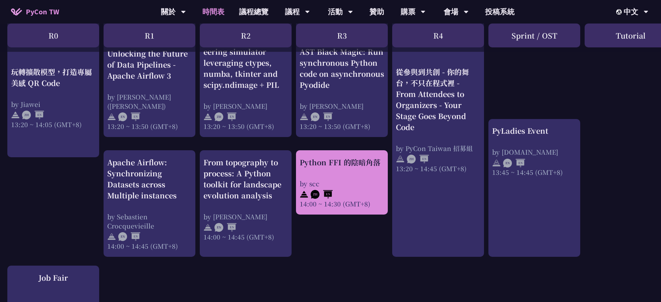 The width and height of the screenshot is (661, 302). What do you see at coordinates (438, 35) in the screenshot?
I see `div: R4` at bounding box center [438, 35].